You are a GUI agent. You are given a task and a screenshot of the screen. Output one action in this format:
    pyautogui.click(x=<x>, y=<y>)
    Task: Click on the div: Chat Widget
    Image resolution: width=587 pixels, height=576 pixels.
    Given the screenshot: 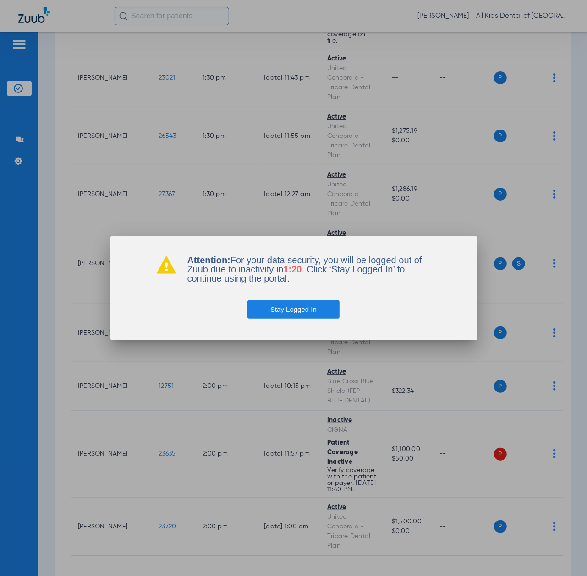 What is the action you would take?
    pyautogui.click(x=564, y=554)
    